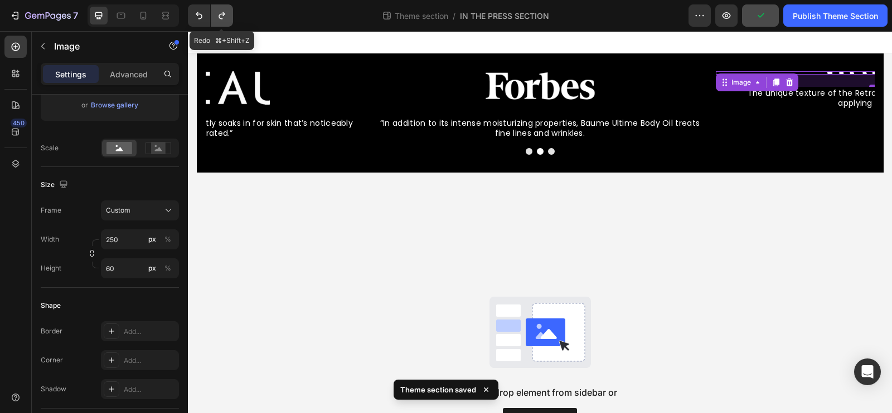  What do you see at coordinates (352, 388) in the screenshot?
I see `button: Explore Library` at bounding box center [352, 388].